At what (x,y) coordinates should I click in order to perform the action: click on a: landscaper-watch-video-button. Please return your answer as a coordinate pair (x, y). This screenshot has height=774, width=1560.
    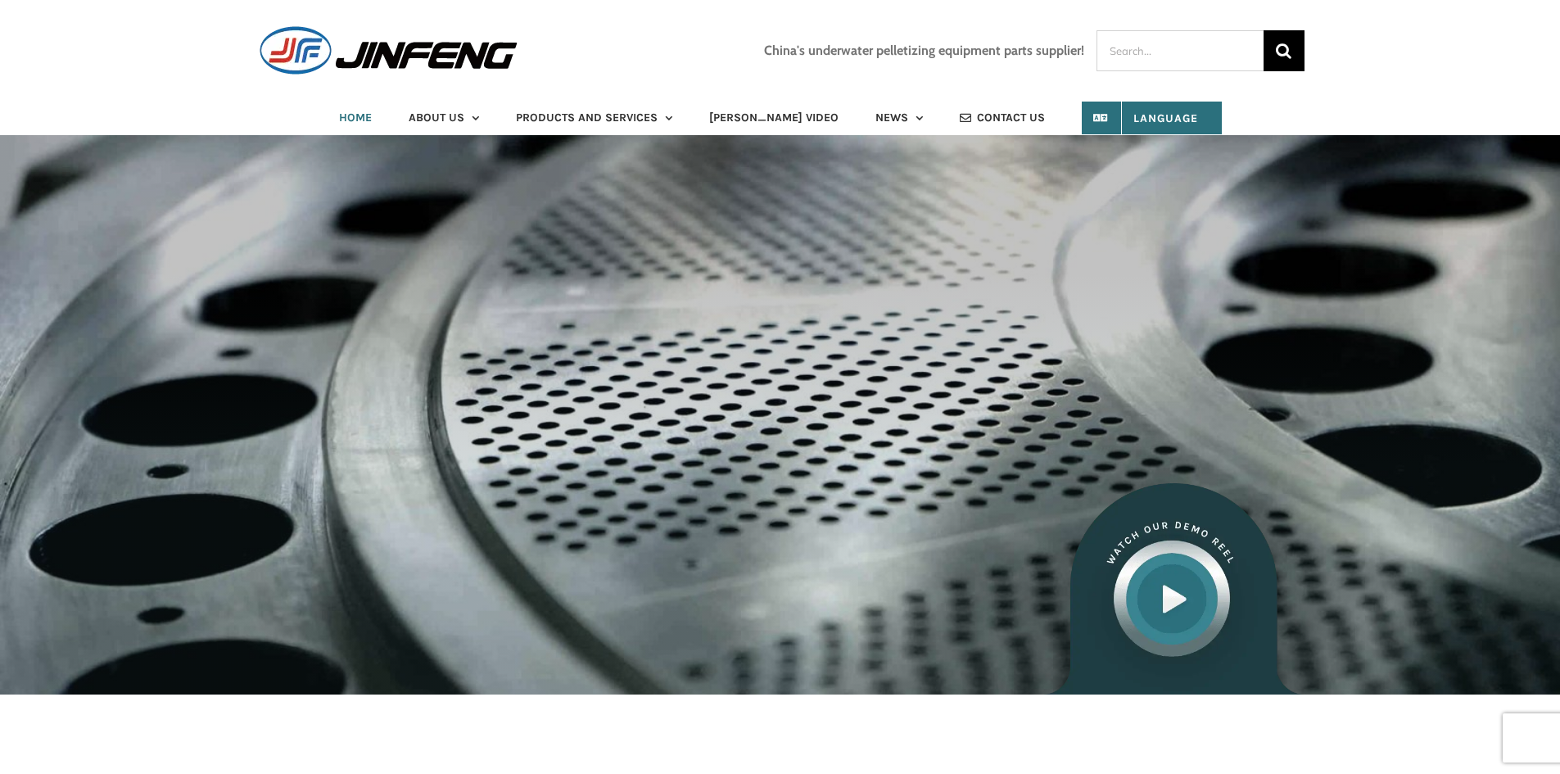
    Looking at the image, I should click on (1174, 491).